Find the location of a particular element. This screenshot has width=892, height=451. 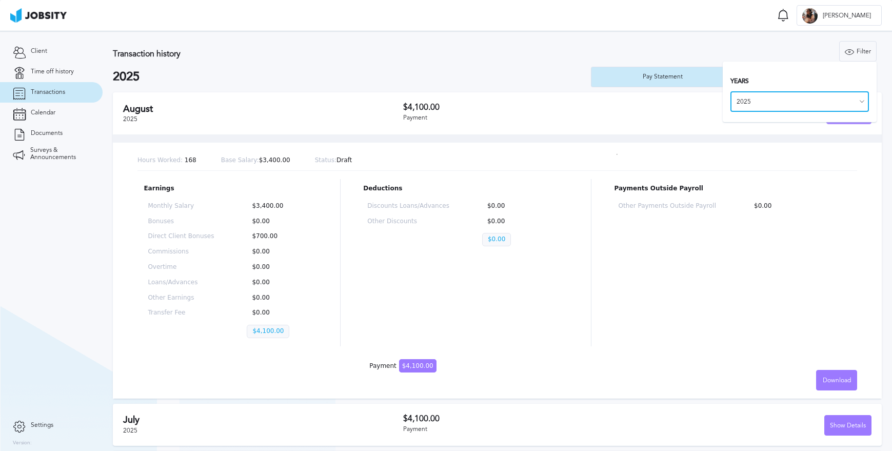

span: Time off history is located at coordinates (52, 72).